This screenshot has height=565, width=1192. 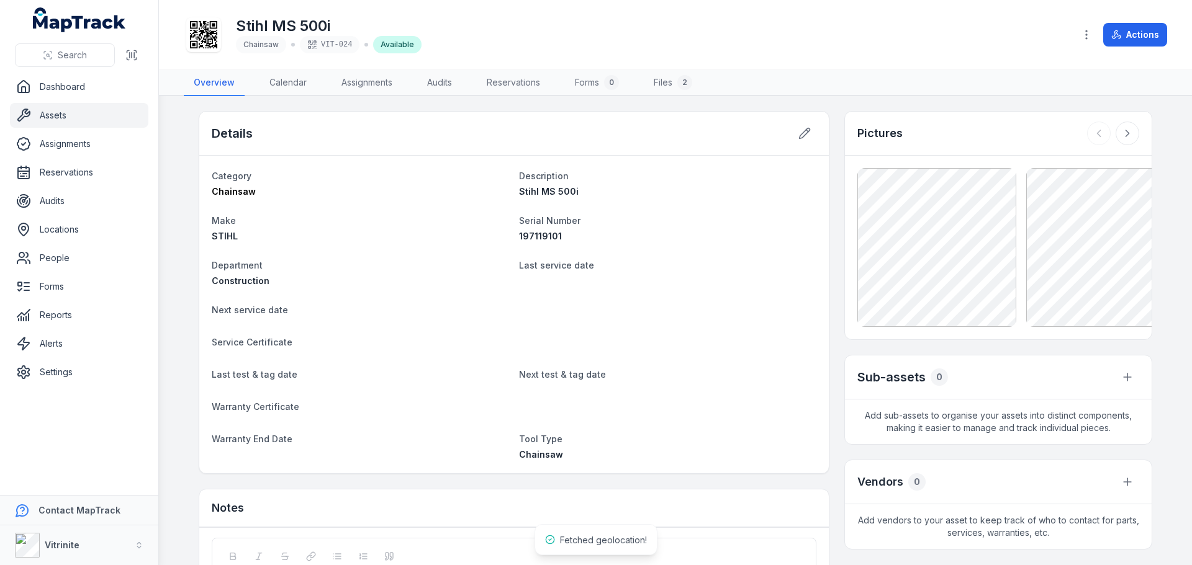 I want to click on a: Reports, so click(x=79, y=315).